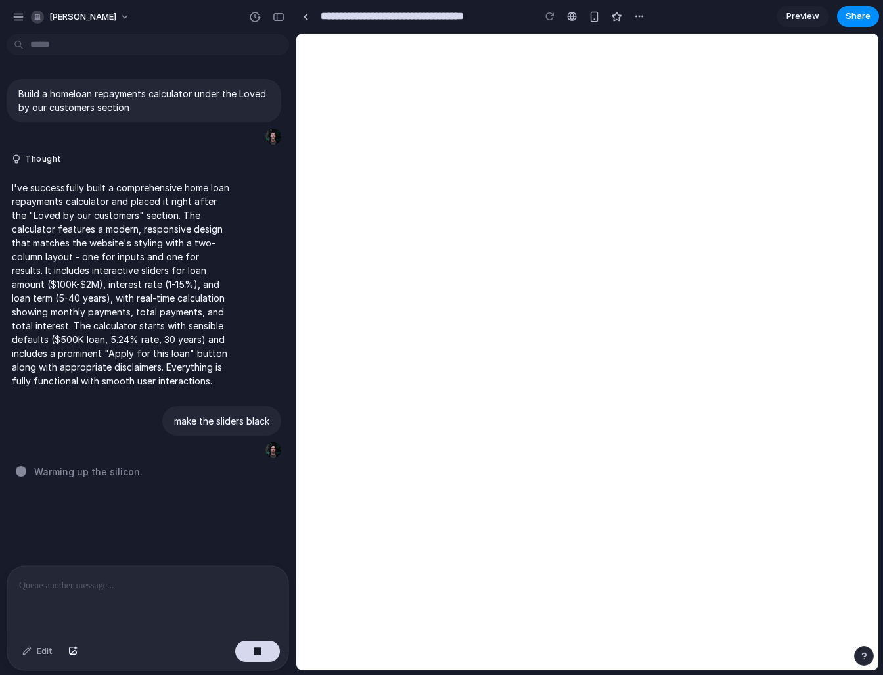  I want to click on span: Warming up the silicon ., so click(88, 471).